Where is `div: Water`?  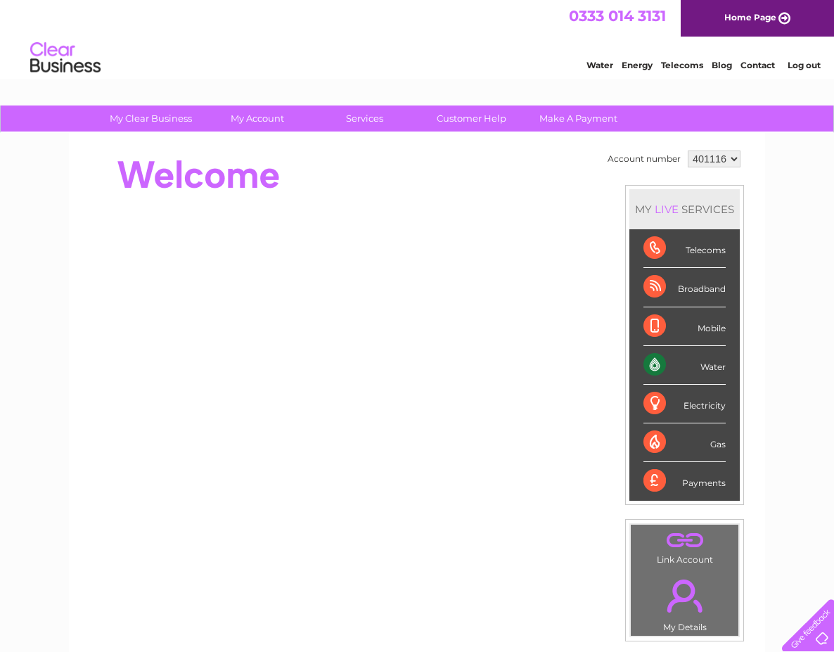 div: Water is located at coordinates (684, 365).